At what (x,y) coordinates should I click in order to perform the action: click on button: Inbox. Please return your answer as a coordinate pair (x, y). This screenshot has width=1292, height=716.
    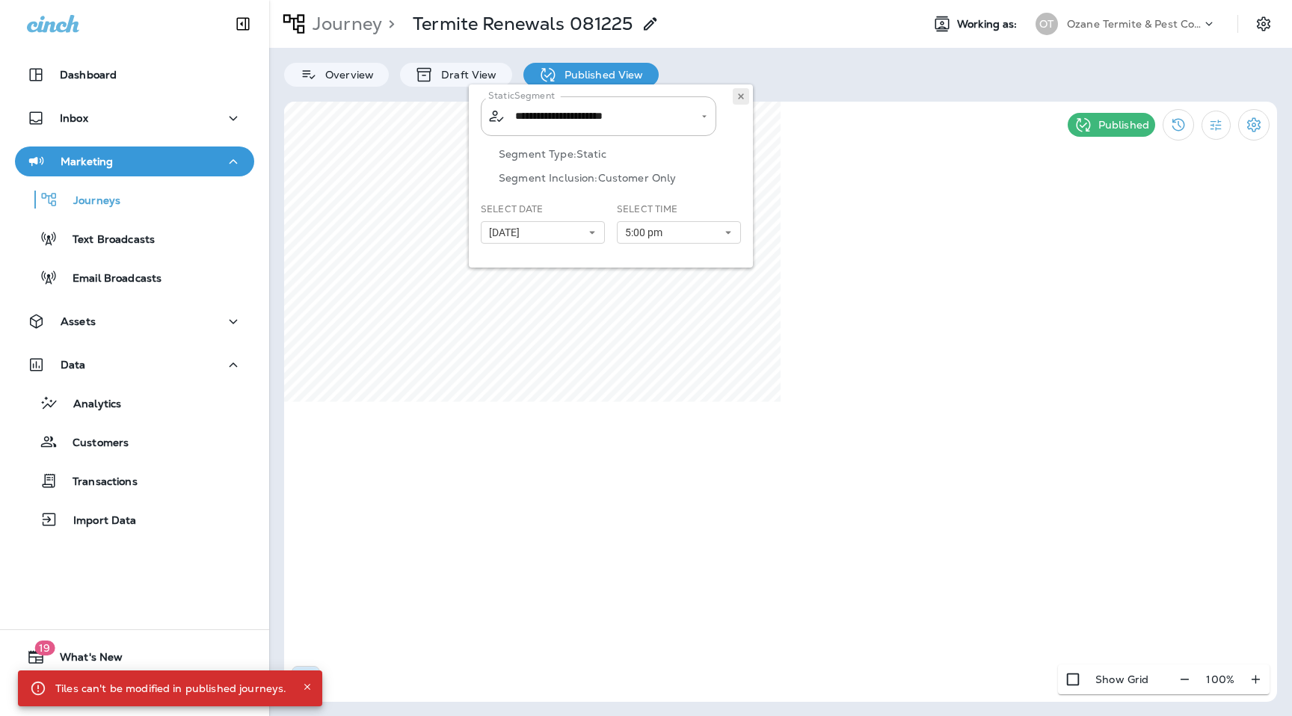
    Looking at the image, I should click on (135, 118).